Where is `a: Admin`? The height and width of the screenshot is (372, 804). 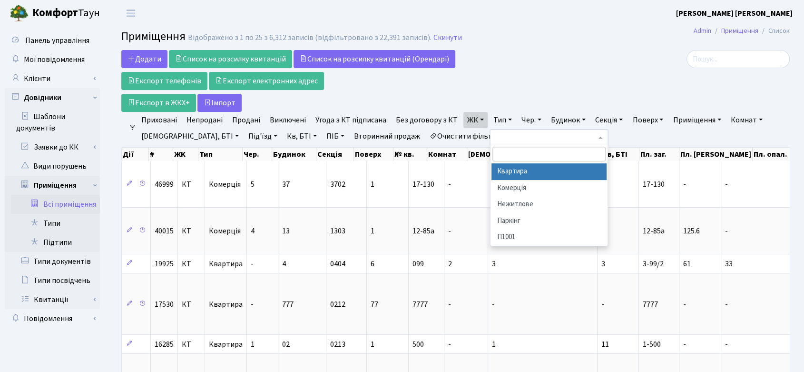 a: Admin is located at coordinates (702, 30).